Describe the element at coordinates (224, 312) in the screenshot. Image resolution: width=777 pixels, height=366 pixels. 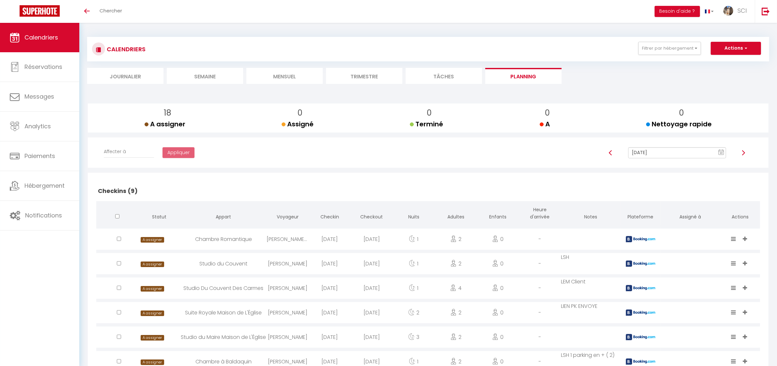
I see `div: Suite Royale Maison de L'Église` at that location.